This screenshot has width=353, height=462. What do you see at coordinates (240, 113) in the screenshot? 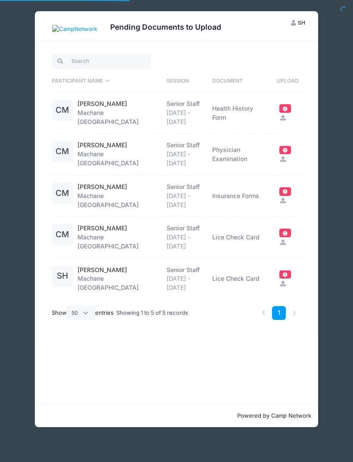
I see `td: Health History Form` at bounding box center [240, 113].